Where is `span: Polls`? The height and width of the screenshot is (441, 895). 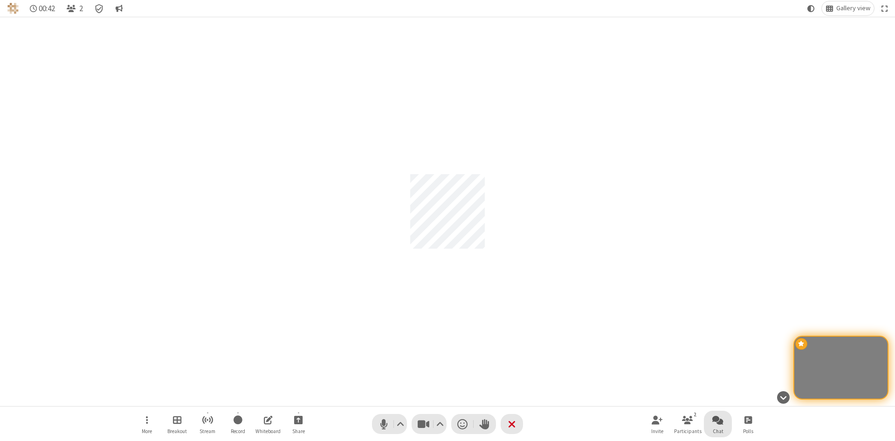 span: Polls is located at coordinates (748, 432).